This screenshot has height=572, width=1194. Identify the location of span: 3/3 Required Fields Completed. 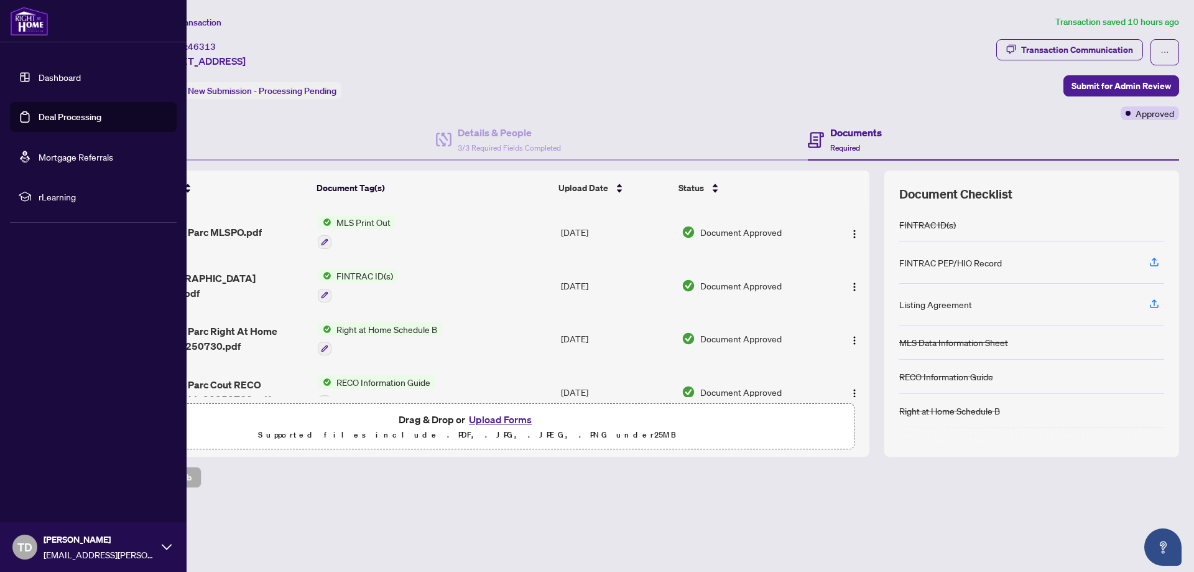
(509, 147).